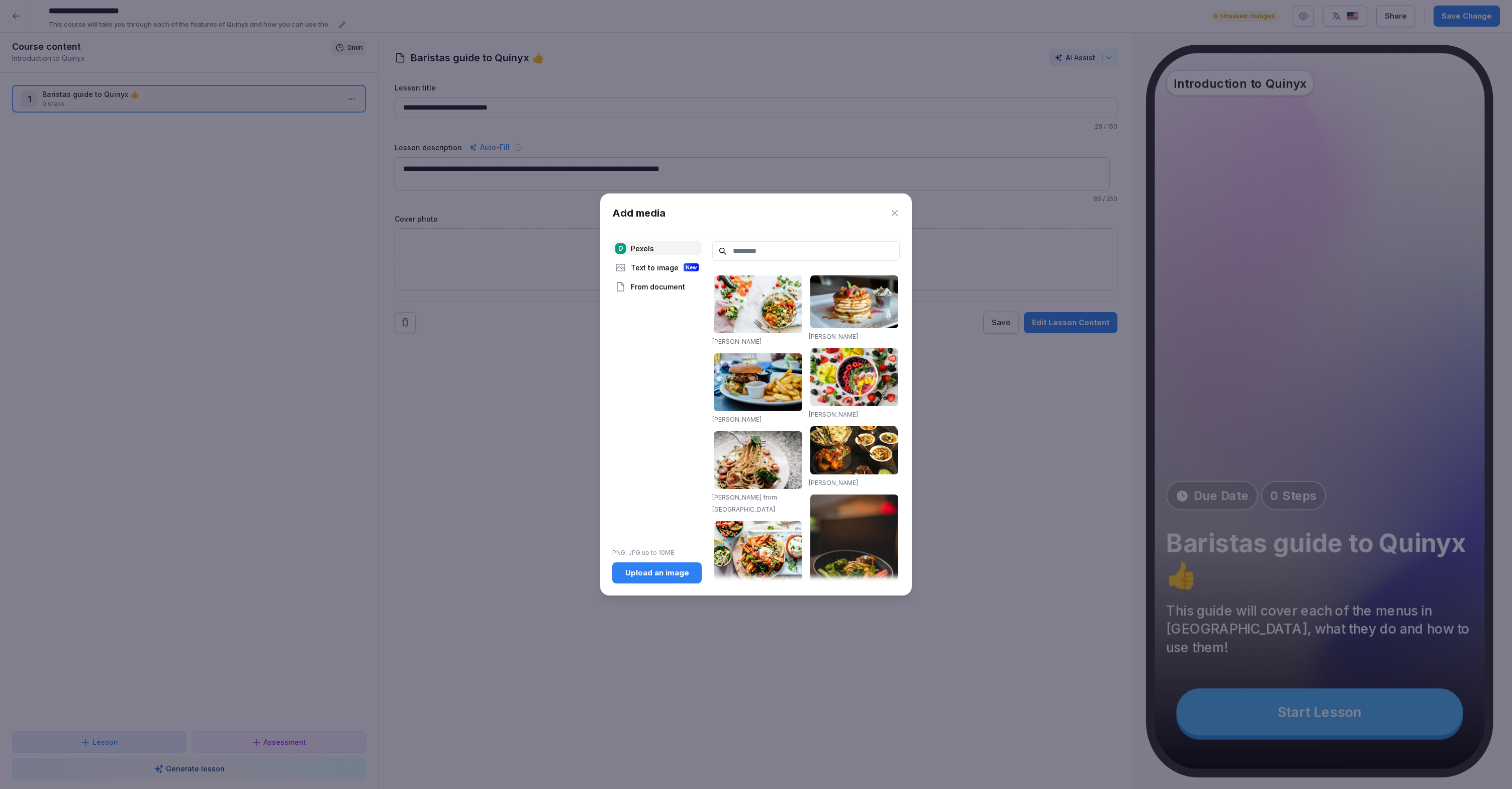  What do you see at coordinates (657, 573) in the screenshot?
I see `div: Upload an image` at bounding box center [657, 573].